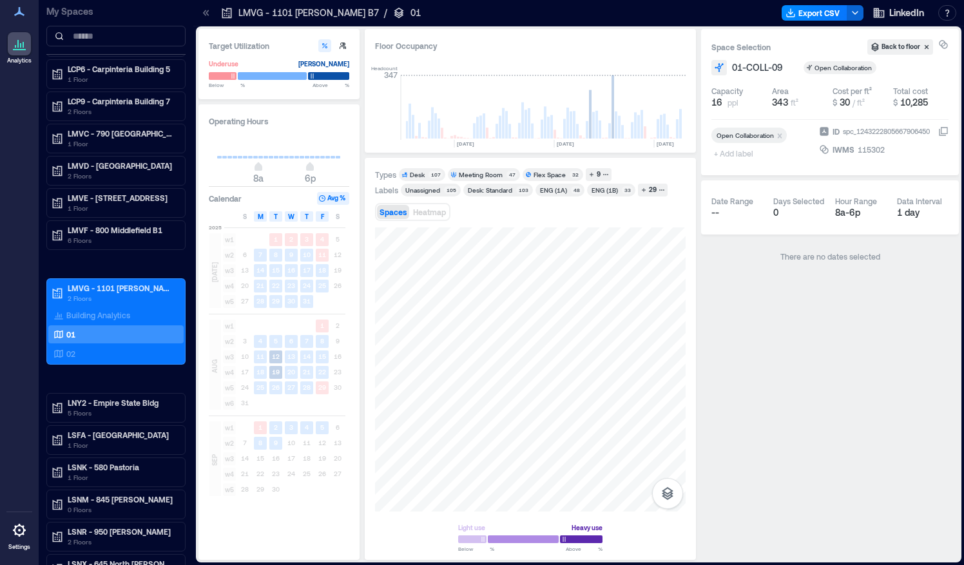  I want to click on button: Back to floor, so click(900, 47).